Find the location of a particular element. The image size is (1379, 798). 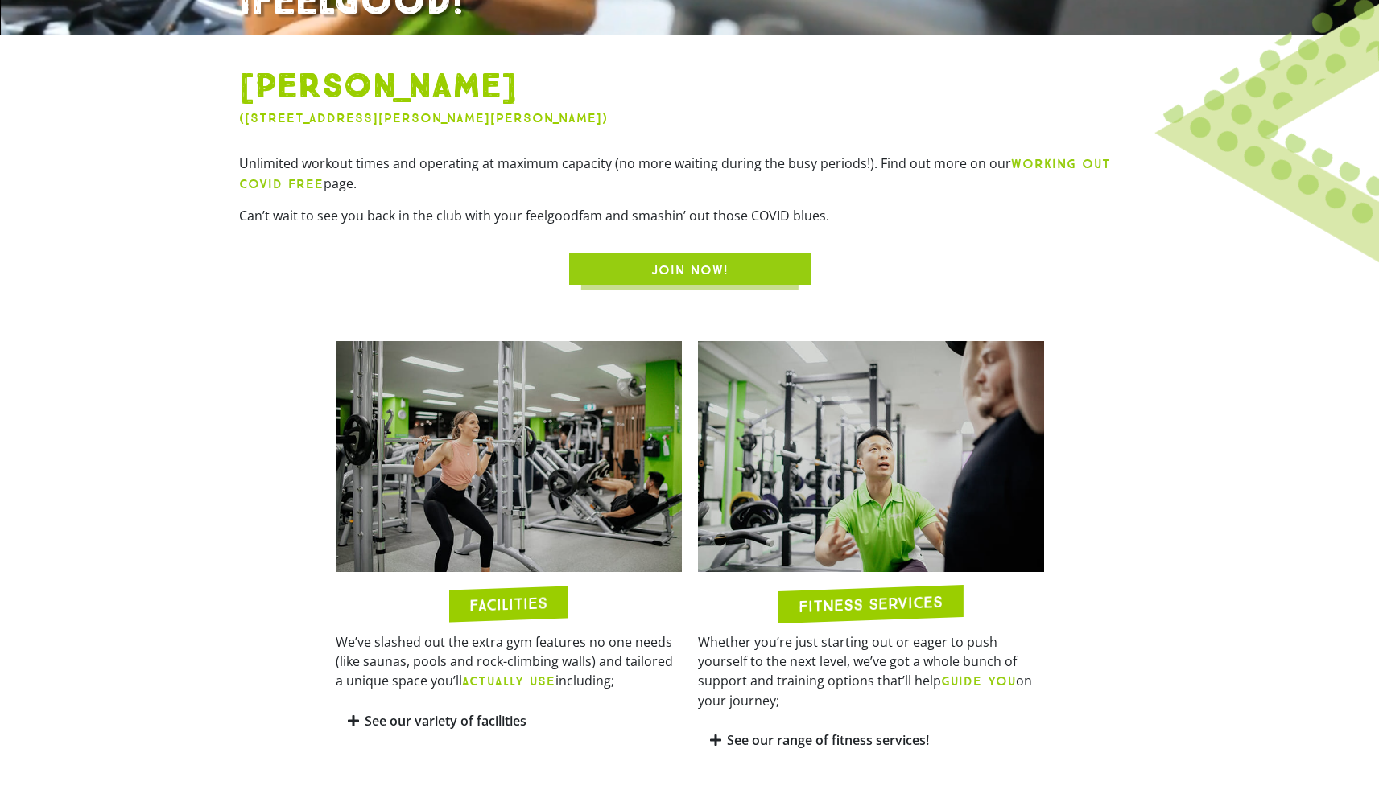

p: We’ve slashed out the extra gym features no one needs (like saunas, pools and rock-climbing walls... is located at coordinates (509, 662).